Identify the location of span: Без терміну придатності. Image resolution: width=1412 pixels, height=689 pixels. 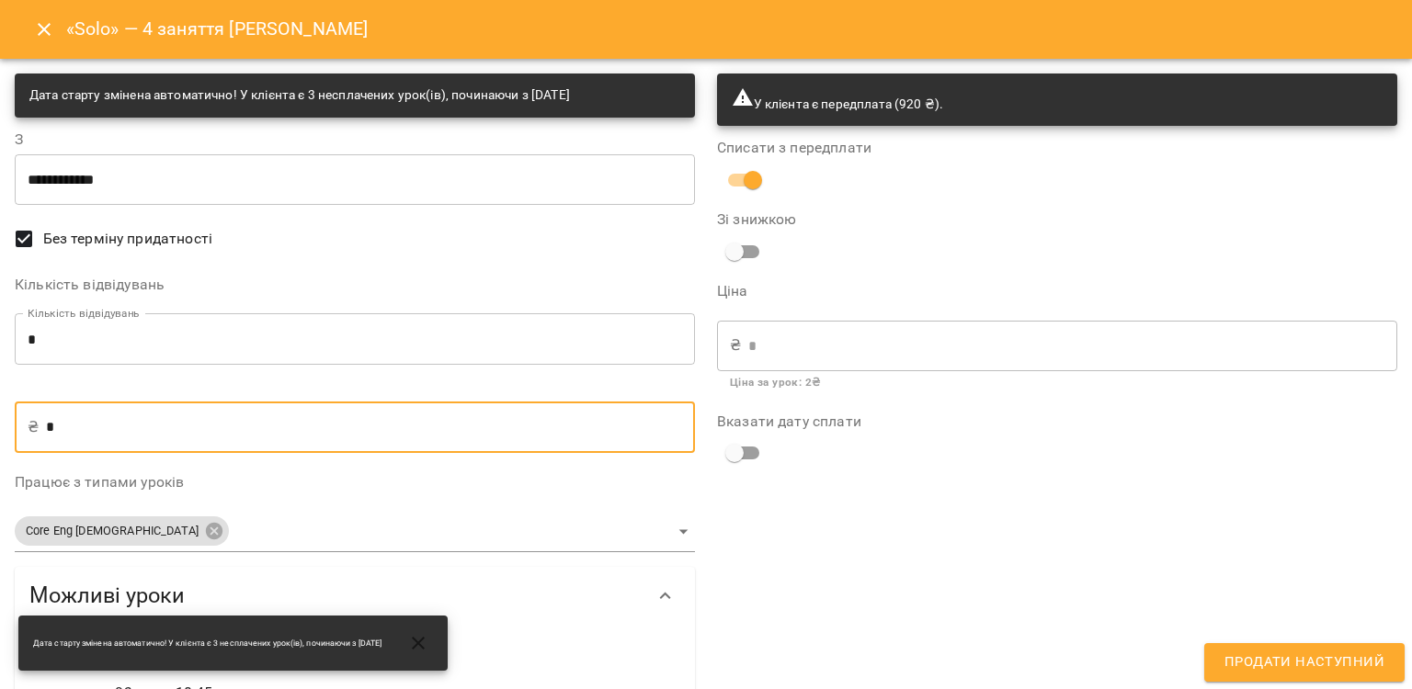
(128, 239).